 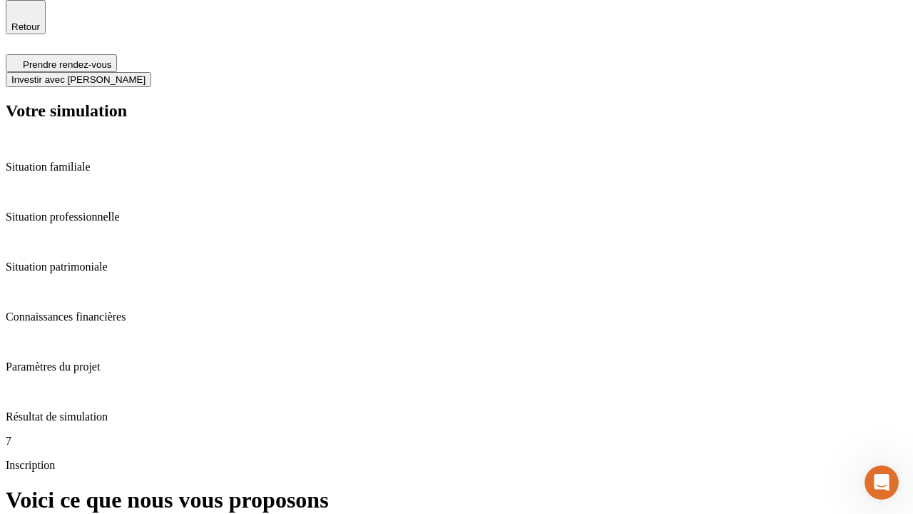 I want to click on p: Situation familiale, so click(x=456, y=167).